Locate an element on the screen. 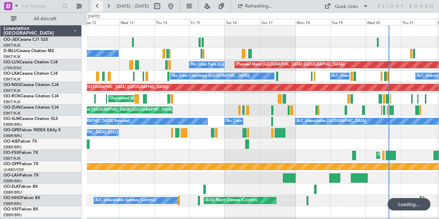 Image resolution: width=439 pixels, height=219 pixels. a: LFSN/ENC is located at coordinates (13, 68).